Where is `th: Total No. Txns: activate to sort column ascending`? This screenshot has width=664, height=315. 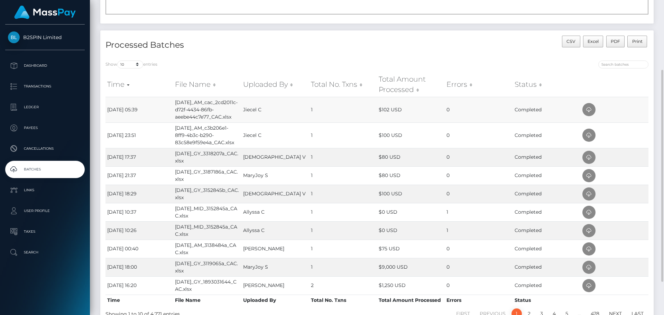 th: Total No. Txns: activate to sort column ascending is located at coordinates (343, 84).